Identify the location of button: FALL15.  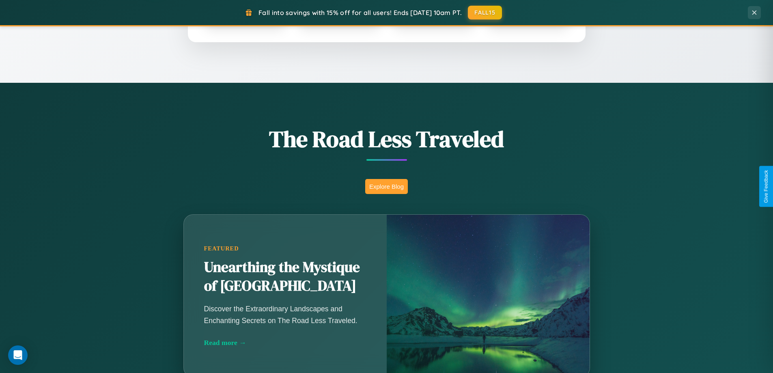
(485, 13).